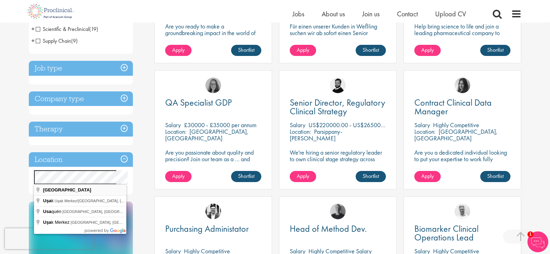 Image resolution: width=550 pixels, height=254 pixels. I want to click on span: Join us, so click(371, 14).